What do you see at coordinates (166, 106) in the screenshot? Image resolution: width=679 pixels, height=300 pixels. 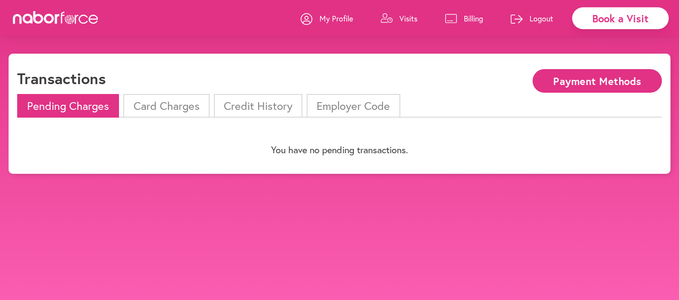 I see `li: Card Charges` at bounding box center [166, 106].